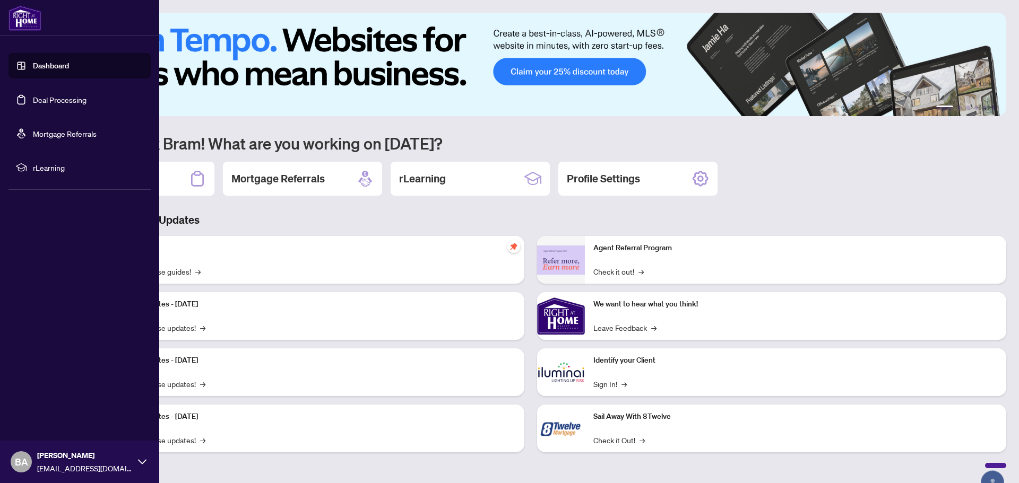 This screenshot has height=483, width=1019. Describe the element at coordinates (968, 108) in the screenshot. I see `button: 3` at that location.